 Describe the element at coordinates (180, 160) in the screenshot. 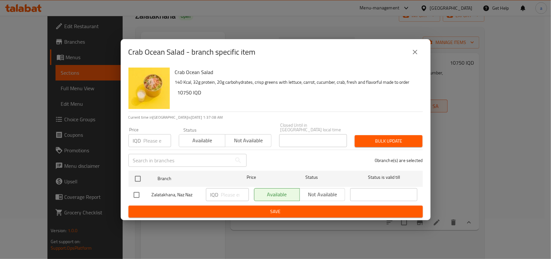

I see `input: Search in branches` at that location.